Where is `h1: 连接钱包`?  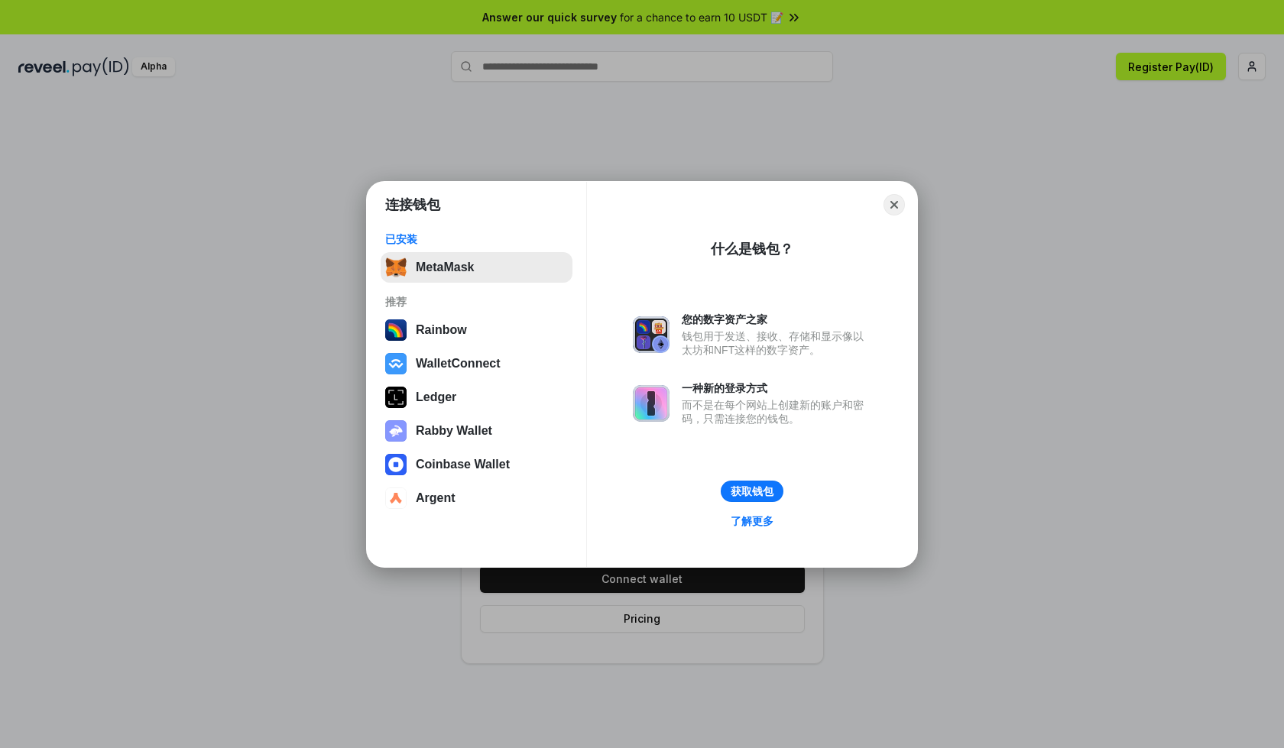 h1: 连接钱包 is located at coordinates (413, 205).